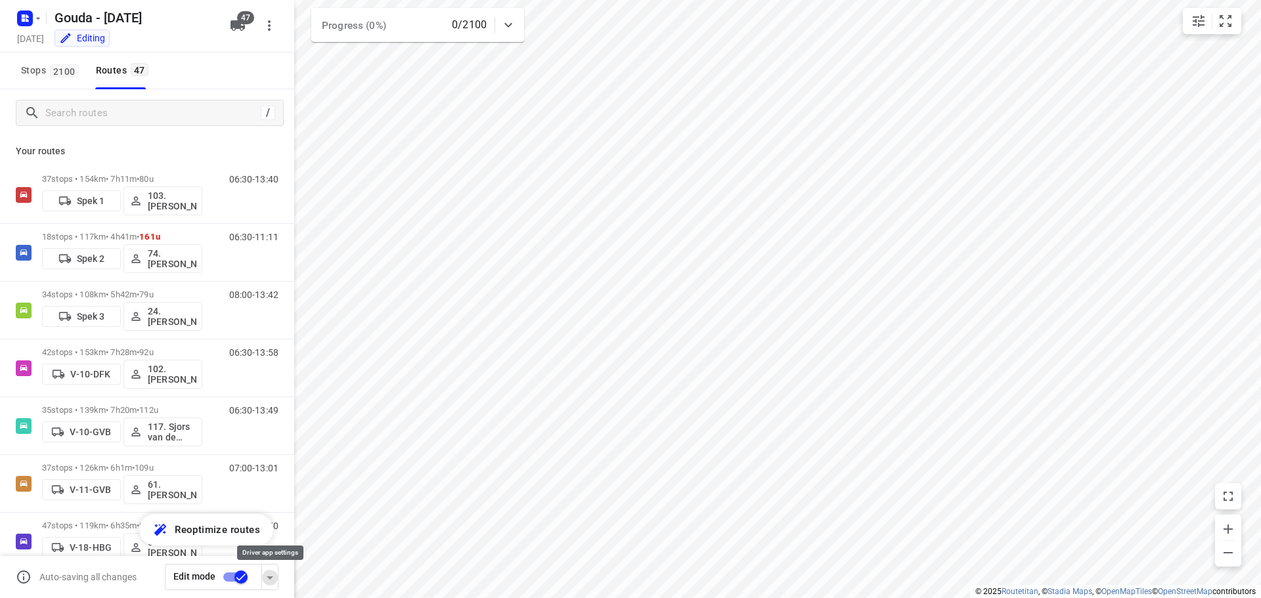  What do you see at coordinates (150, 236) in the screenshot?
I see `span: 161u` at bounding box center [150, 236].